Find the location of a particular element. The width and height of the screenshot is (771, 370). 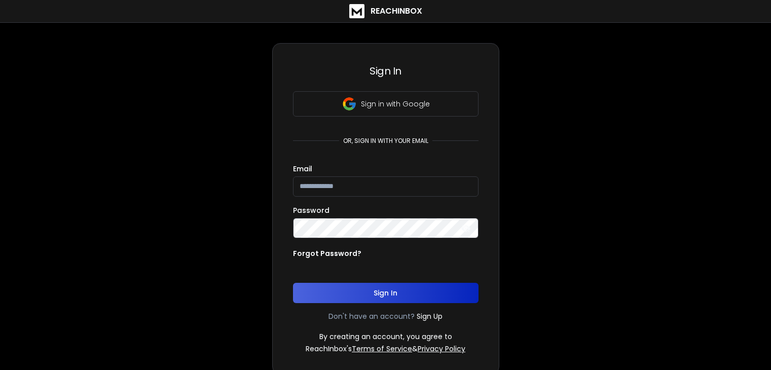

p: Don't have an account? is located at coordinates (371, 316).